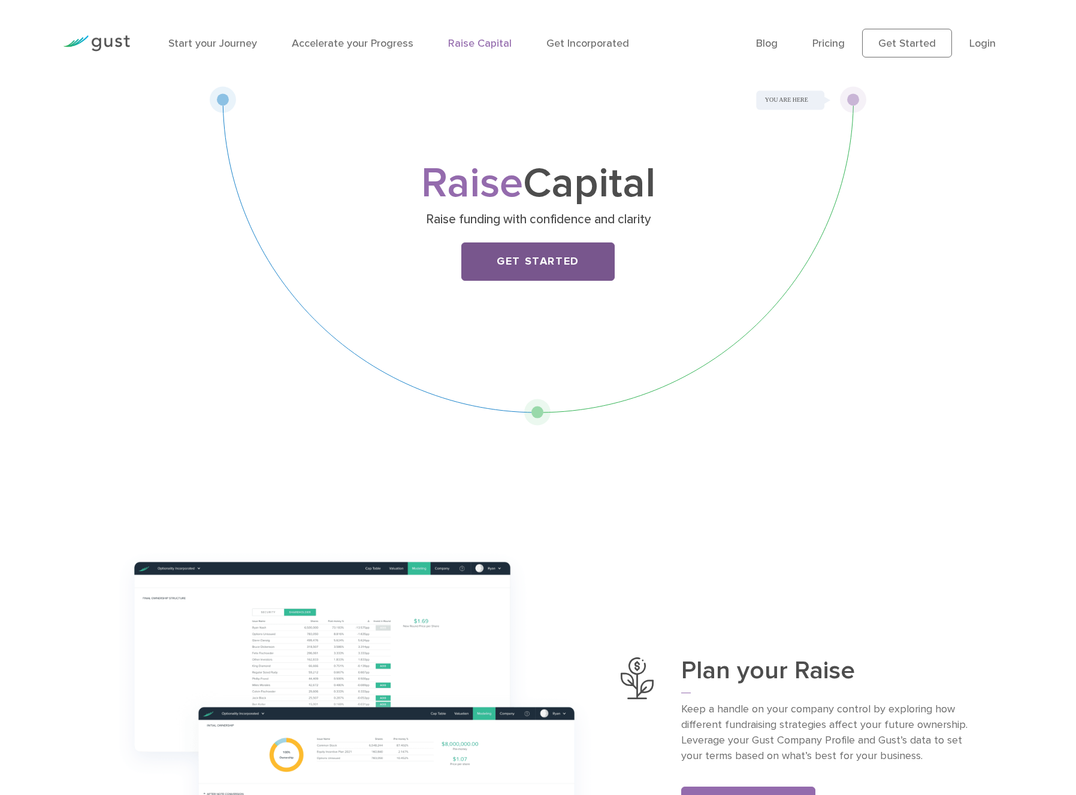  Describe the element at coordinates (472, 183) in the screenshot. I see `span: Raise` at that location.